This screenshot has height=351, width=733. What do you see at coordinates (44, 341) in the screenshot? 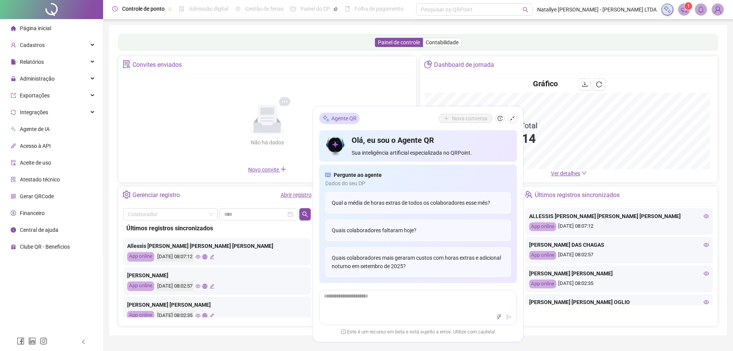
I see `span: instagram` at bounding box center [44, 341].